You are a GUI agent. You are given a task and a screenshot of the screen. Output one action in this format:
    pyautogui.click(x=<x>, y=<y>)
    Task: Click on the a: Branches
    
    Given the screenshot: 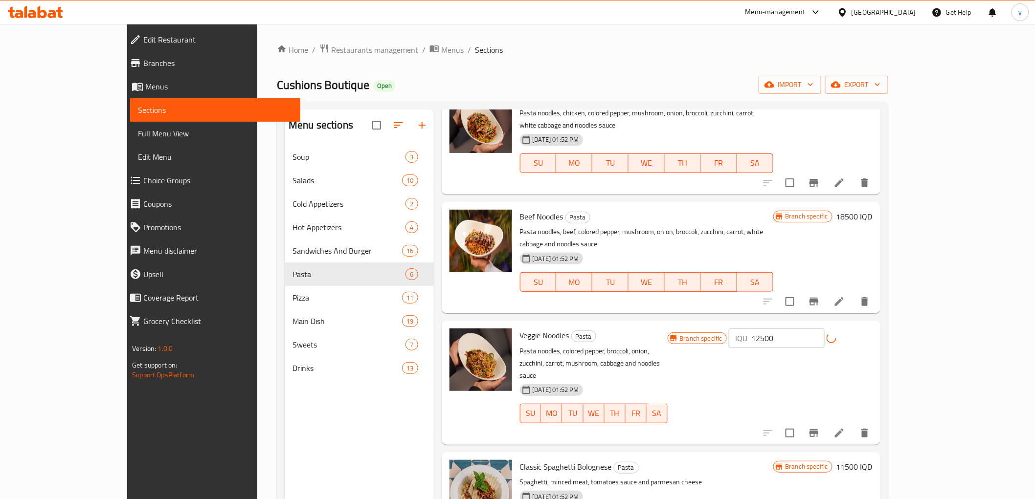 What is the action you would take?
    pyautogui.click(x=211, y=63)
    